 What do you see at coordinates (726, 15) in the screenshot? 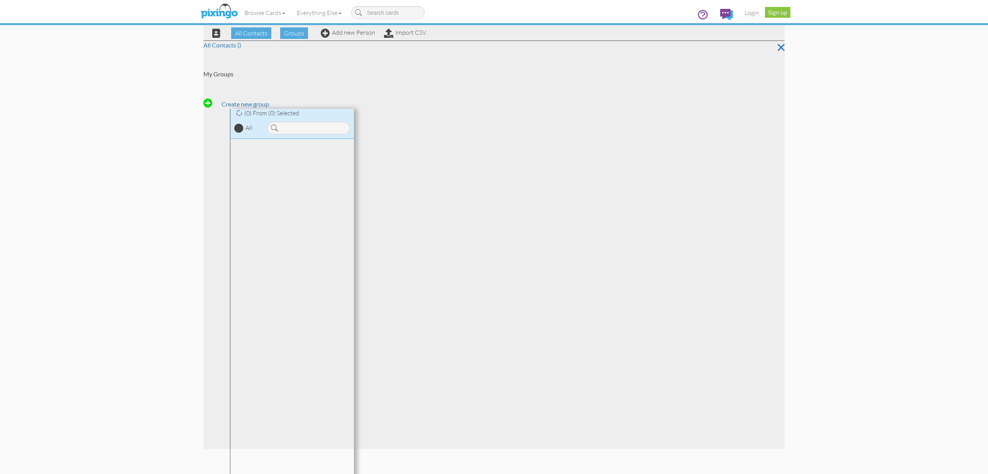
I see `img: comments.svg` at bounding box center [726, 15].